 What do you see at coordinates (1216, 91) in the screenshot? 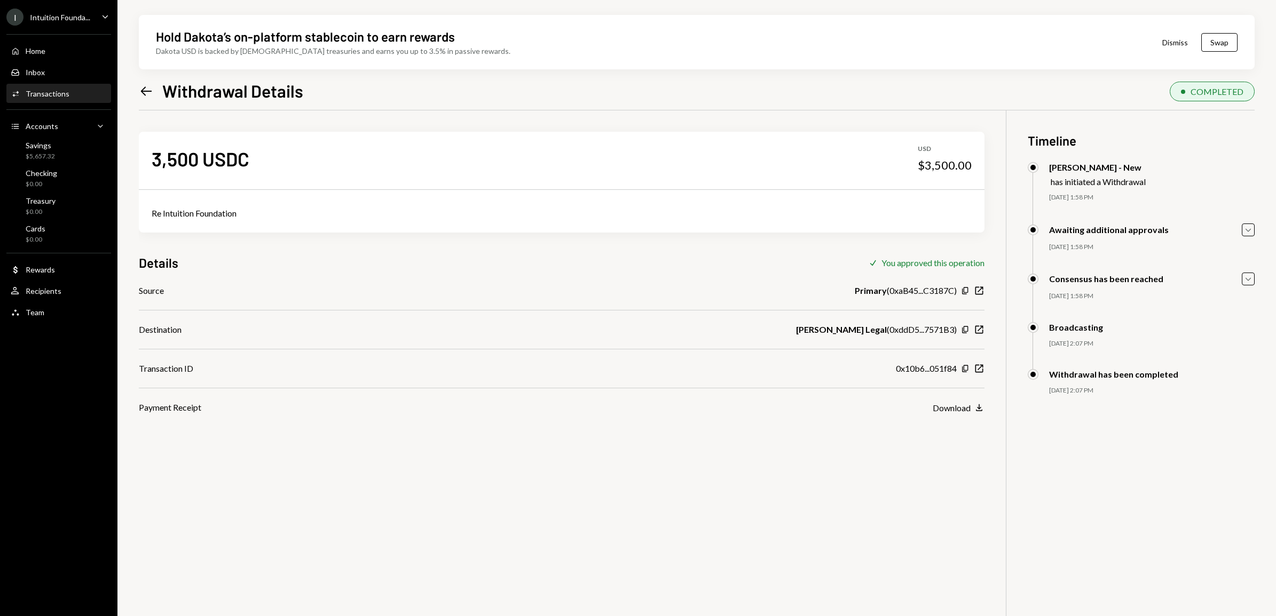
I see `div: COMPLETED` at bounding box center [1216, 91].